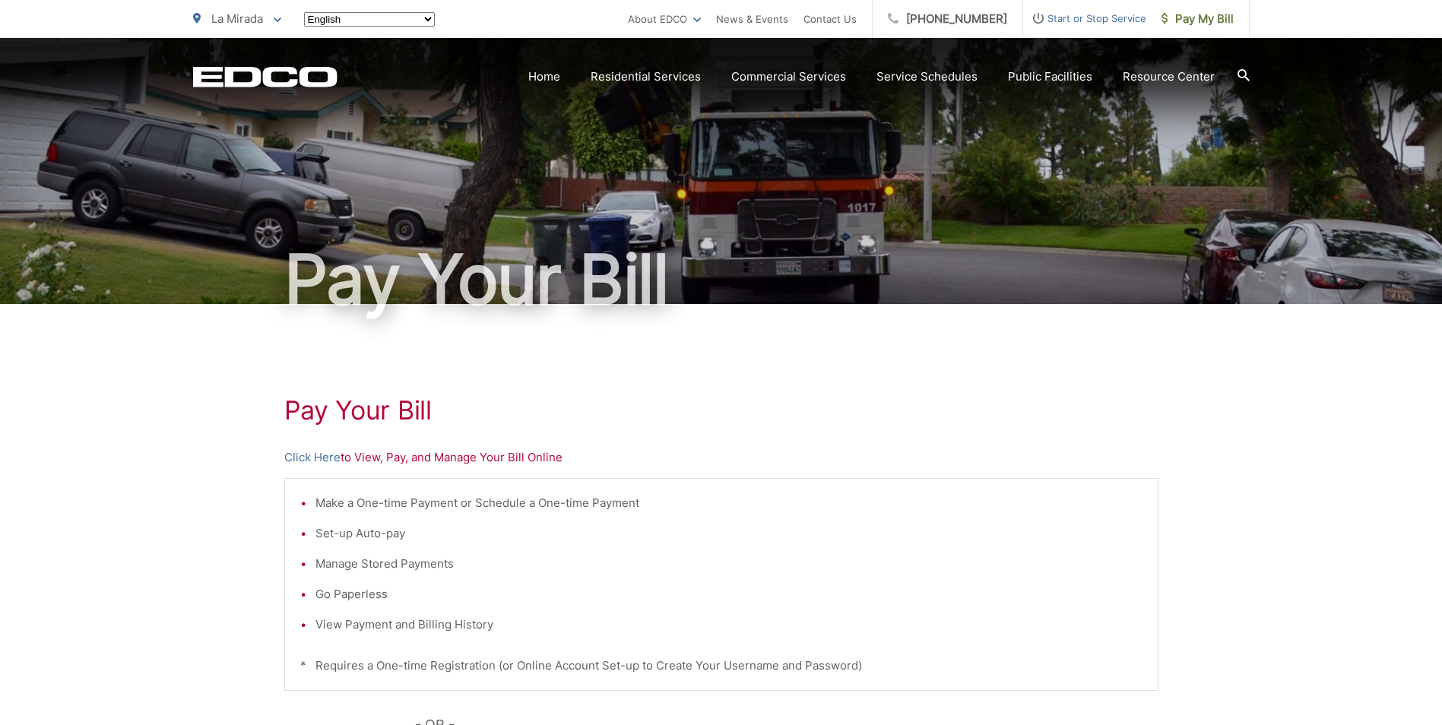  I want to click on a: Commercial Services, so click(788, 77).